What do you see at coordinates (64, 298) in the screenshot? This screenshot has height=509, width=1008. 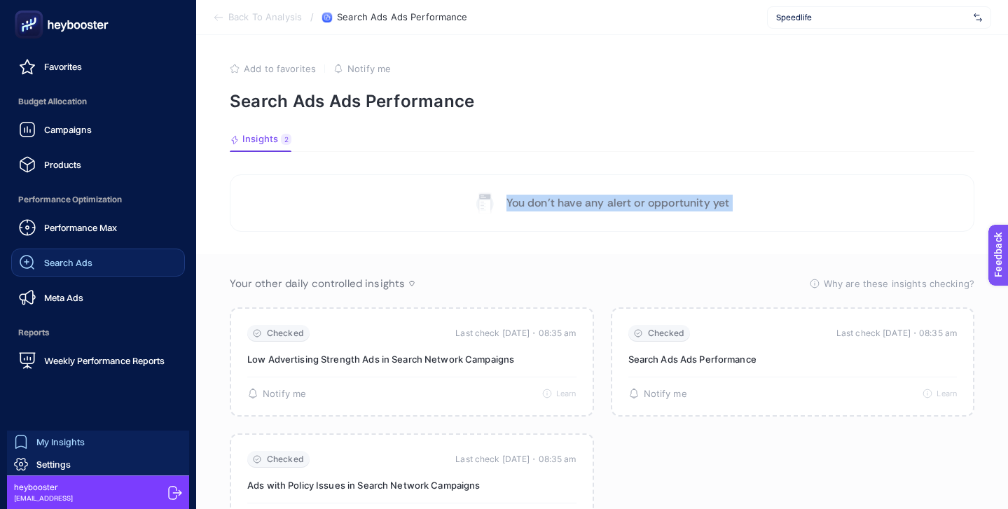 I see `span: Meta Ads` at bounding box center [64, 298].